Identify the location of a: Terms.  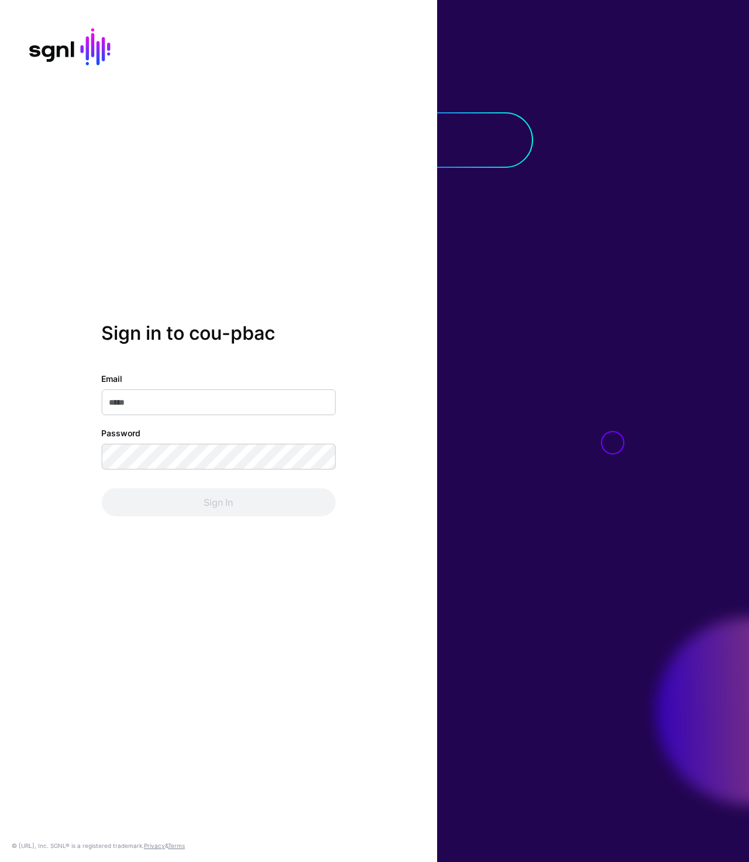
(176, 846).